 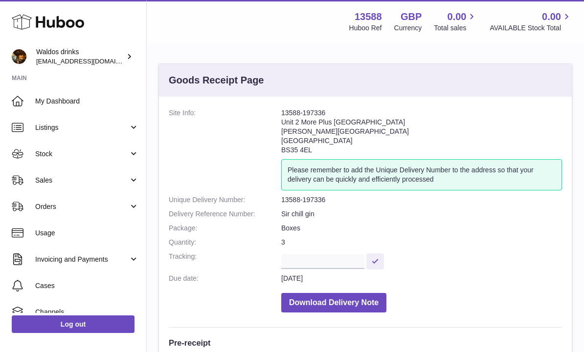 What do you see at coordinates (455, 22) in the screenshot?
I see `a: 0.00 Total sales` at bounding box center [455, 22].